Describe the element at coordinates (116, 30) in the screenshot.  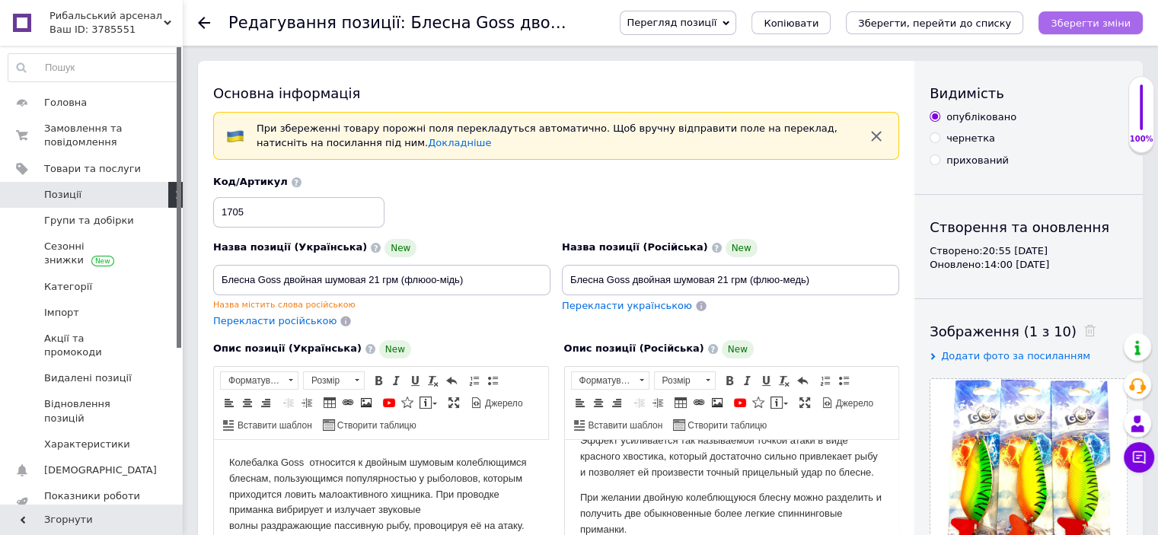
I see `div: Ваш ID: 3785551` at that location.